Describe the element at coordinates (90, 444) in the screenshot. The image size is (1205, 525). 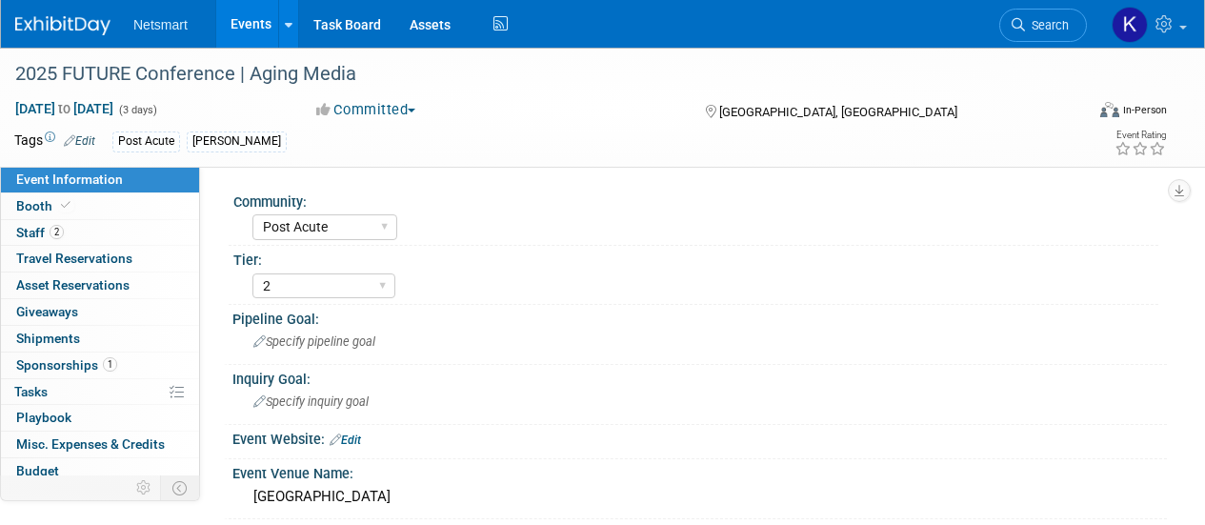
I see `span: Misc. Expenses & Credits` at that location.